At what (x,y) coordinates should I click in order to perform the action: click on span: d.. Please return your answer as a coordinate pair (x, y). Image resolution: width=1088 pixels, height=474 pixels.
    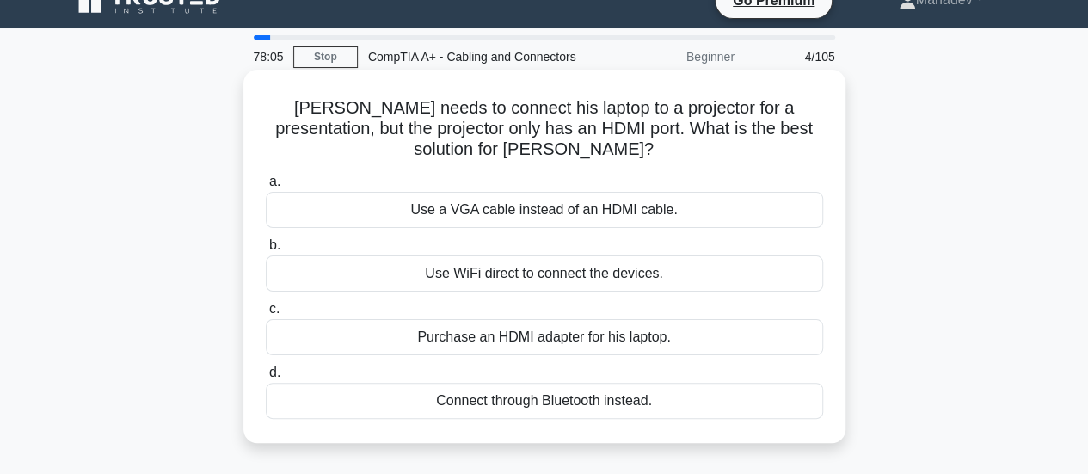
    Looking at the image, I should click on (274, 372).